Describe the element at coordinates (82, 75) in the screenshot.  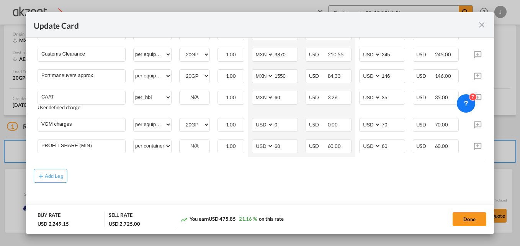
I see `md-input-container: Port maneuvers approx` at that location.